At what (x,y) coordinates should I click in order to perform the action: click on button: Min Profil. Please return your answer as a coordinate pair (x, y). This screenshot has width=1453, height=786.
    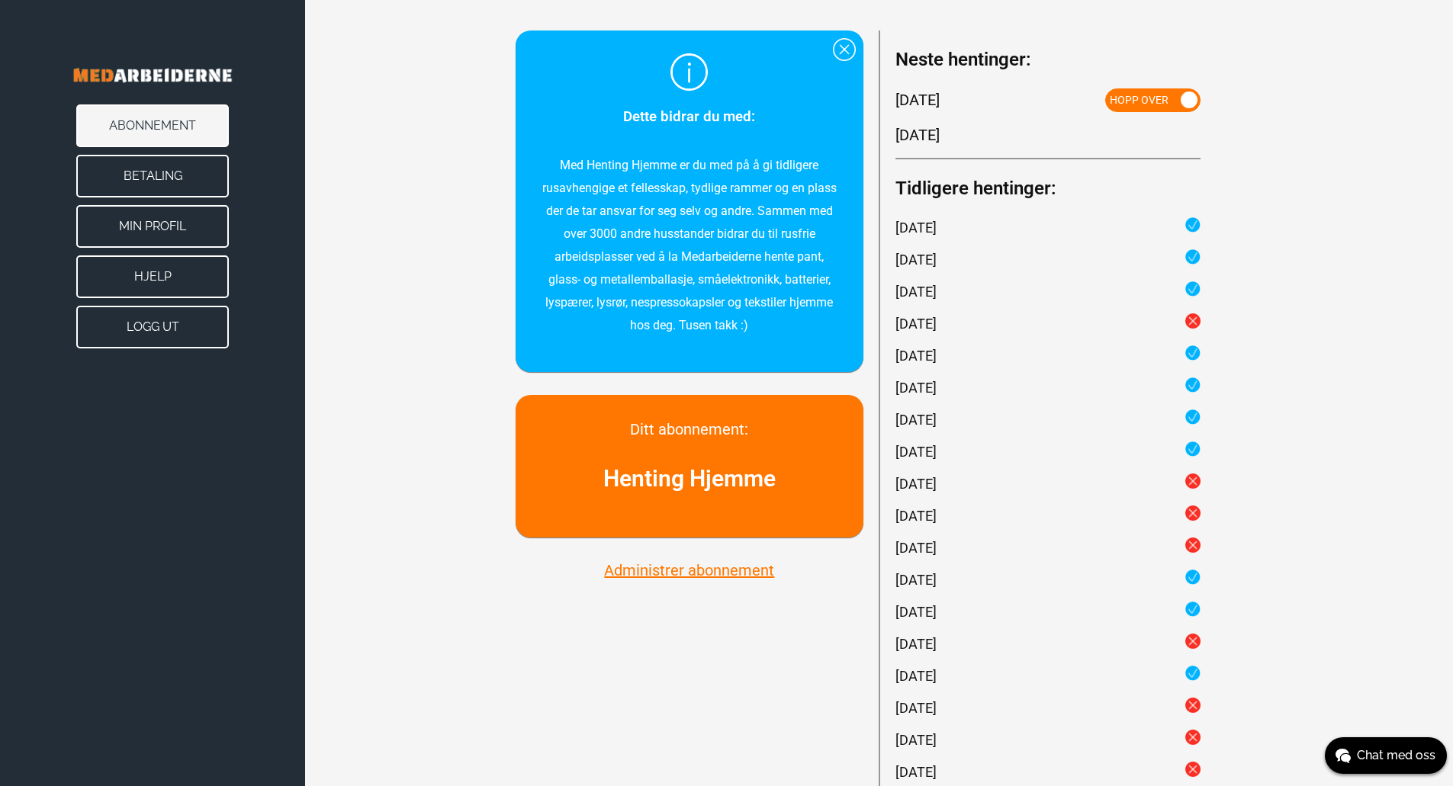
    Looking at the image, I should click on (153, 227).